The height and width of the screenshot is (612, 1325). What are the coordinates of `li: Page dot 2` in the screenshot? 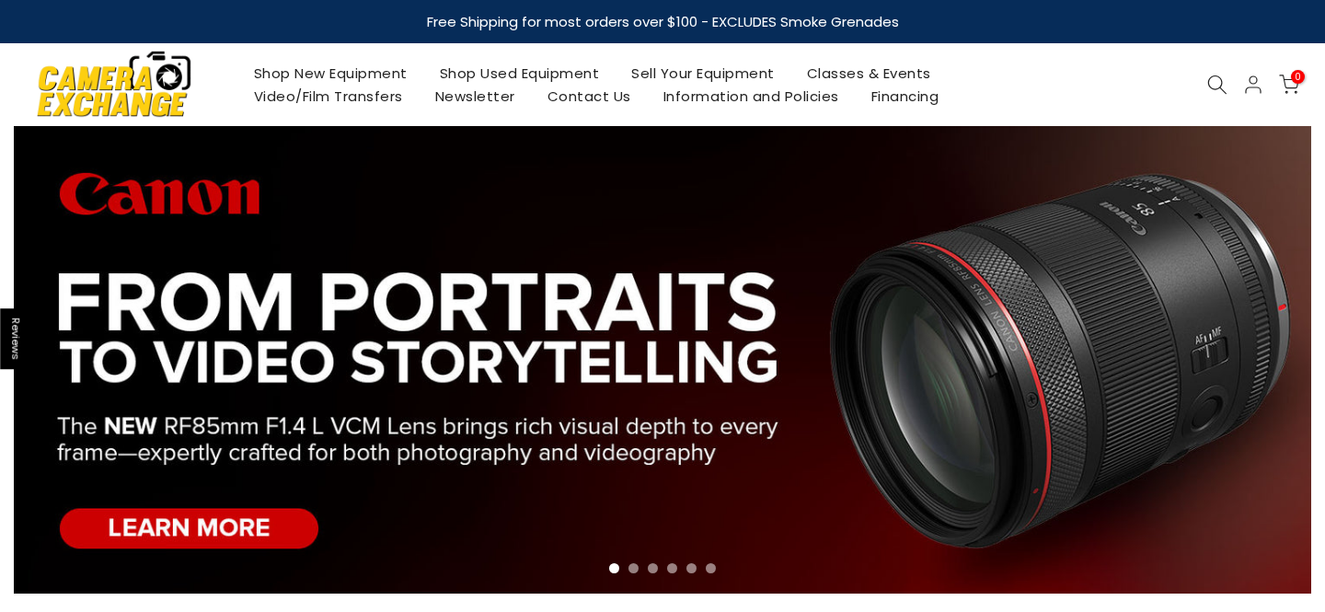 It's located at (633, 568).